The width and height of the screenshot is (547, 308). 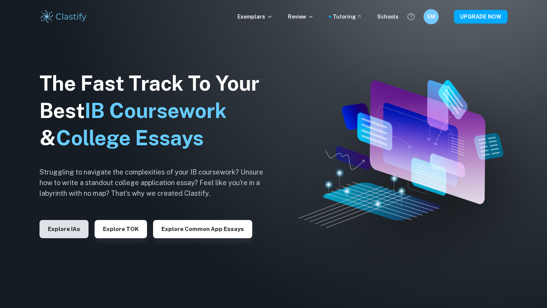 What do you see at coordinates (157, 183) in the screenshot?
I see `h6: Struggling to navigate the complexities of your IB coursework? Unsure how to write a standout col...` at bounding box center [157, 183].